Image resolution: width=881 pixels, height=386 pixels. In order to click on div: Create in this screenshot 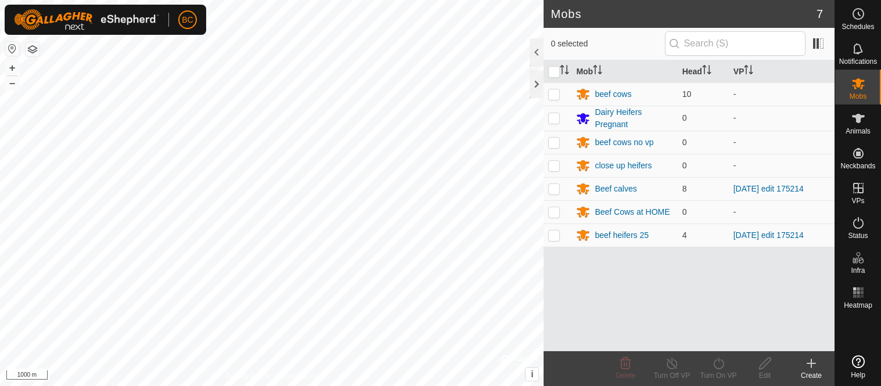, I will do `click(811, 376)`.